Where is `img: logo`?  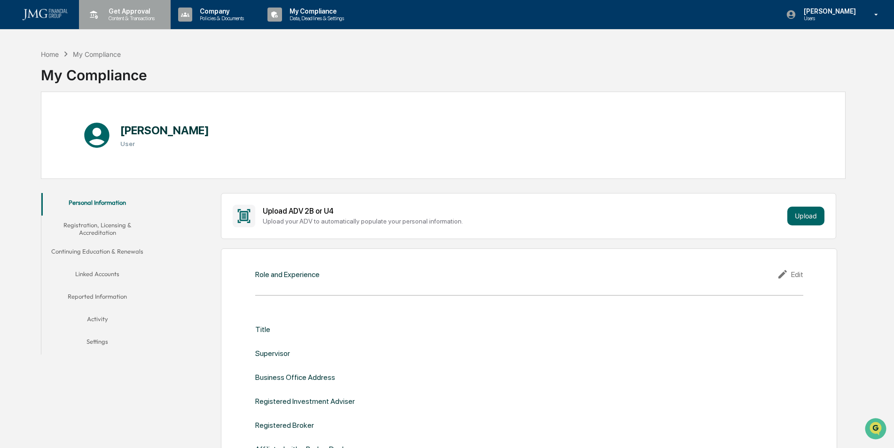
img: logo is located at coordinates (45, 15).